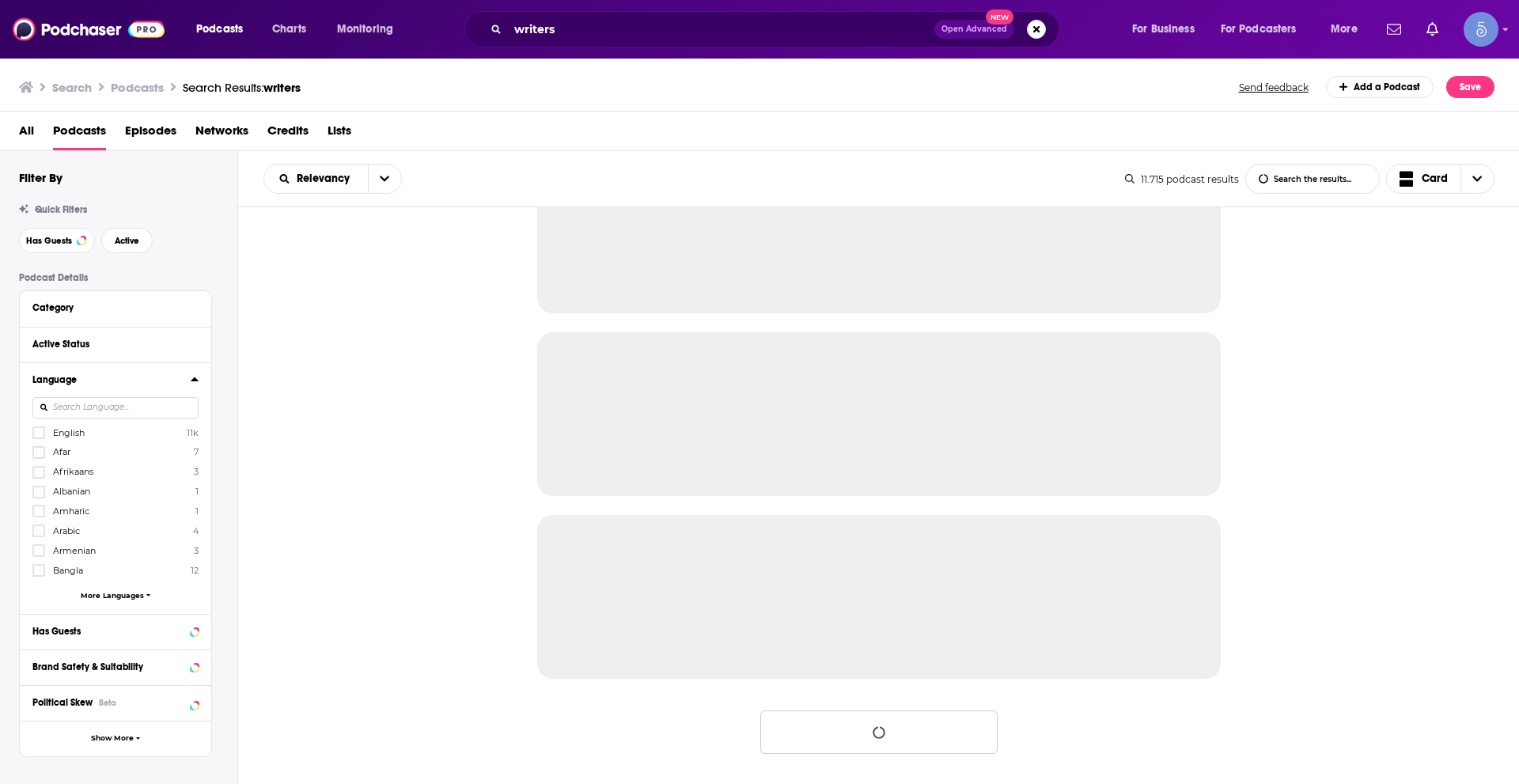 This screenshot has height=784, width=1519. What do you see at coordinates (106, 380) in the screenshot?
I see `div: Language` at bounding box center [106, 380].